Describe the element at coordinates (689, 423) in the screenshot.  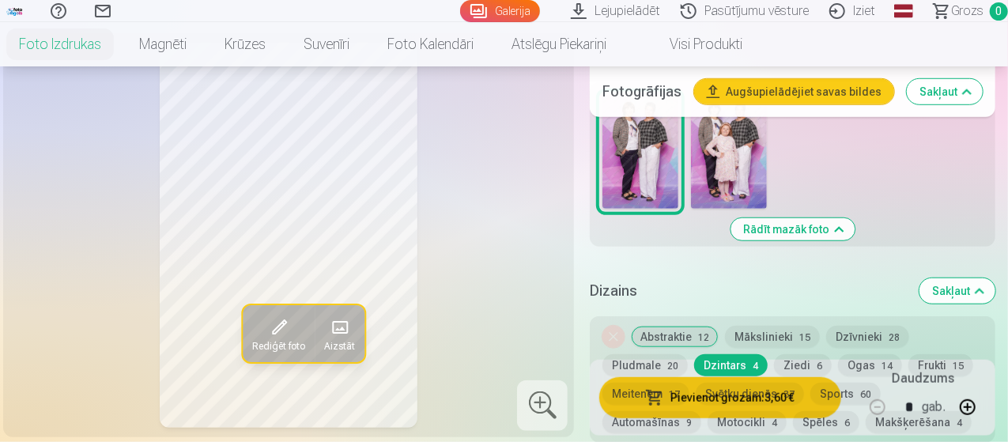
I see `span: 9` at that location.